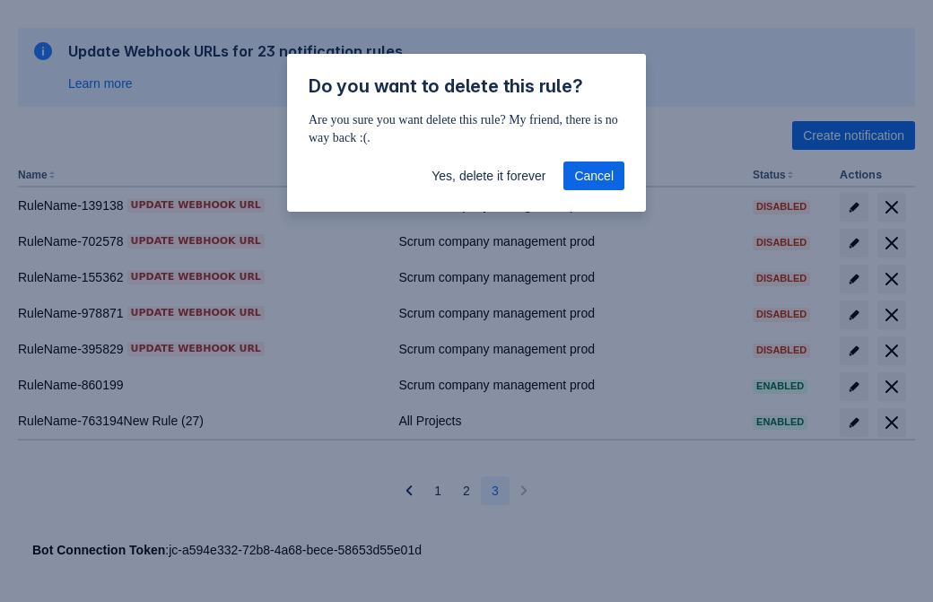 The height and width of the screenshot is (602, 933). What do you see at coordinates (488, 176) in the screenshot?
I see `span: Yes, delete it forever` at bounding box center [488, 176].